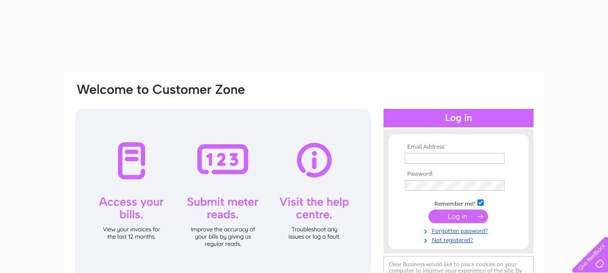  What do you see at coordinates (458, 216) in the screenshot?
I see `input: Submit` at bounding box center [458, 216].